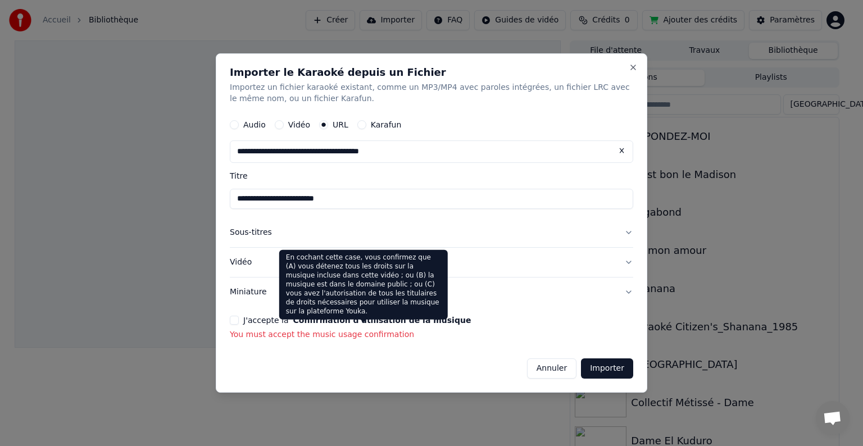 The image size is (863, 446). What do you see at coordinates (382, 320) in the screenshot?
I see `button: J'accepte la` at bounding box center [382, 320].